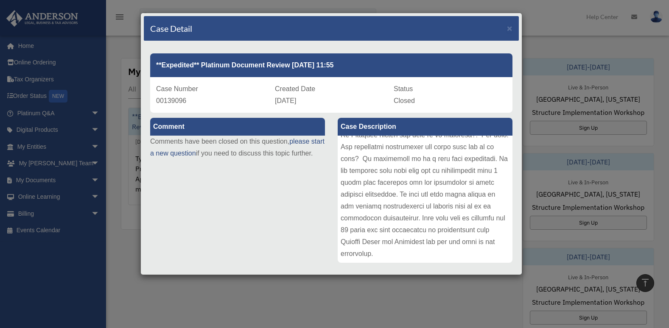  Describe the element at coordinates (177, 89) in the screenshot. I see `span: Case Number` at that location.